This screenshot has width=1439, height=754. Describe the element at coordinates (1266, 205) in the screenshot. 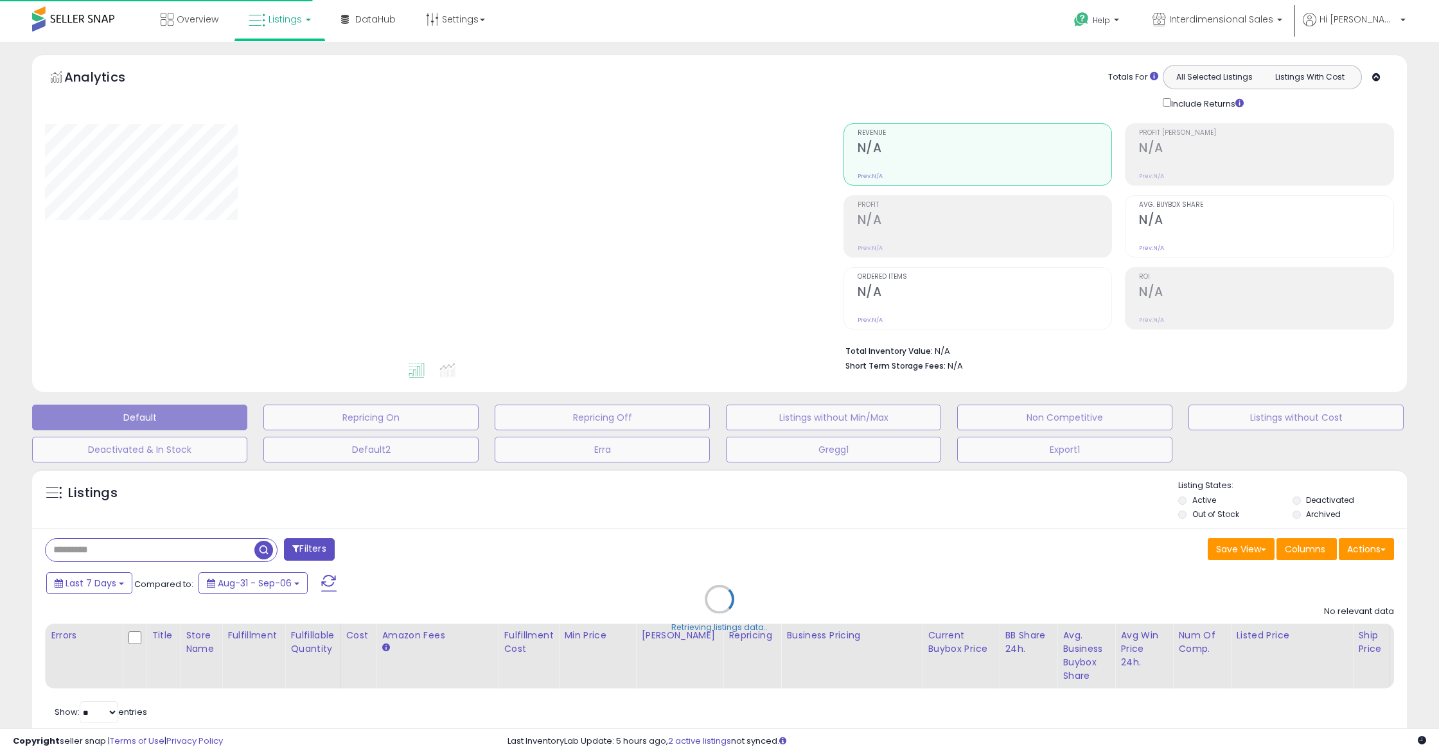

I see `span: Avg. Buybox Share` at that location.